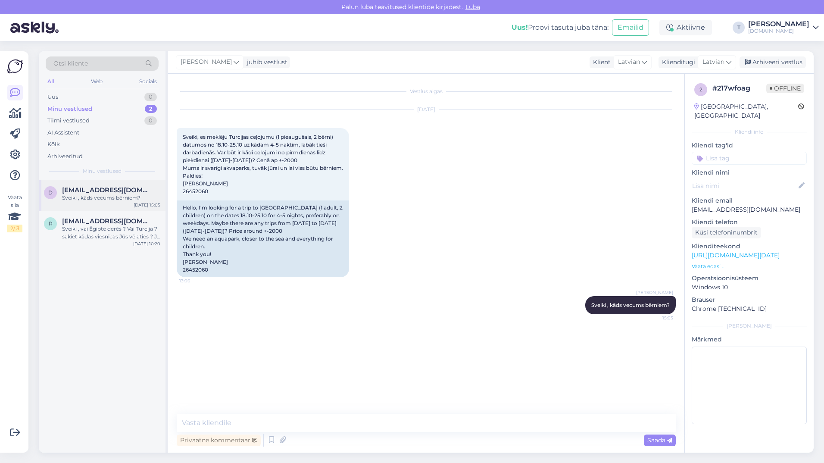 This screenshot has height=463, width=824. I want to click on span: d, so click(50, 192).